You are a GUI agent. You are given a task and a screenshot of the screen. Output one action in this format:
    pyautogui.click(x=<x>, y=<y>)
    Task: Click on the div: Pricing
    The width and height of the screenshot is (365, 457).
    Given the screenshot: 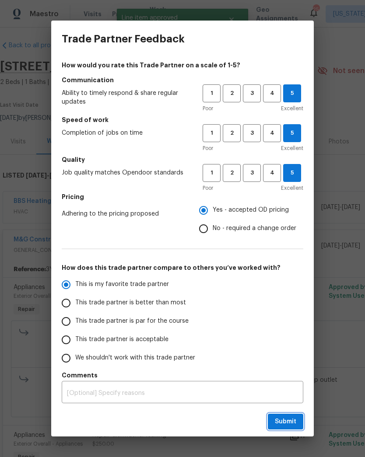 What is the action you would take?
    pyautogui.click(x=251, y=219)
    